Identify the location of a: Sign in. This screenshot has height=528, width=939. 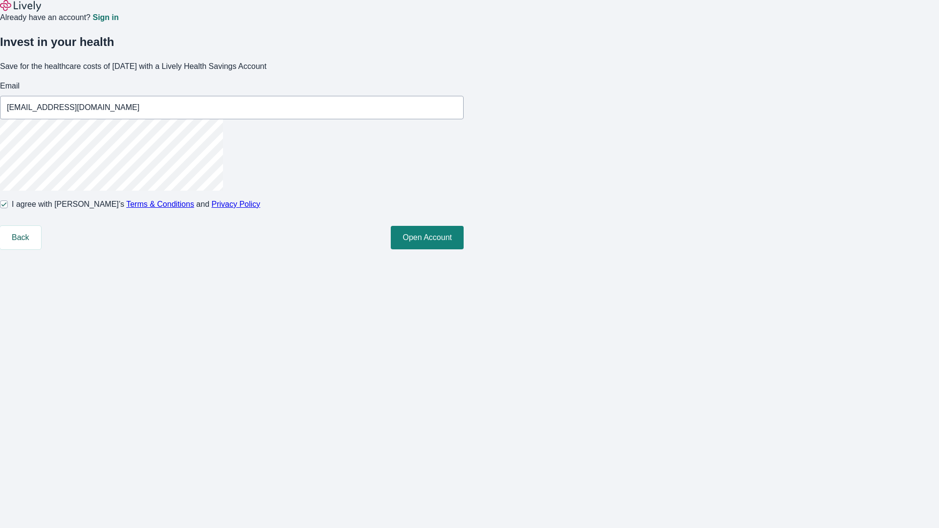
(105, 18).